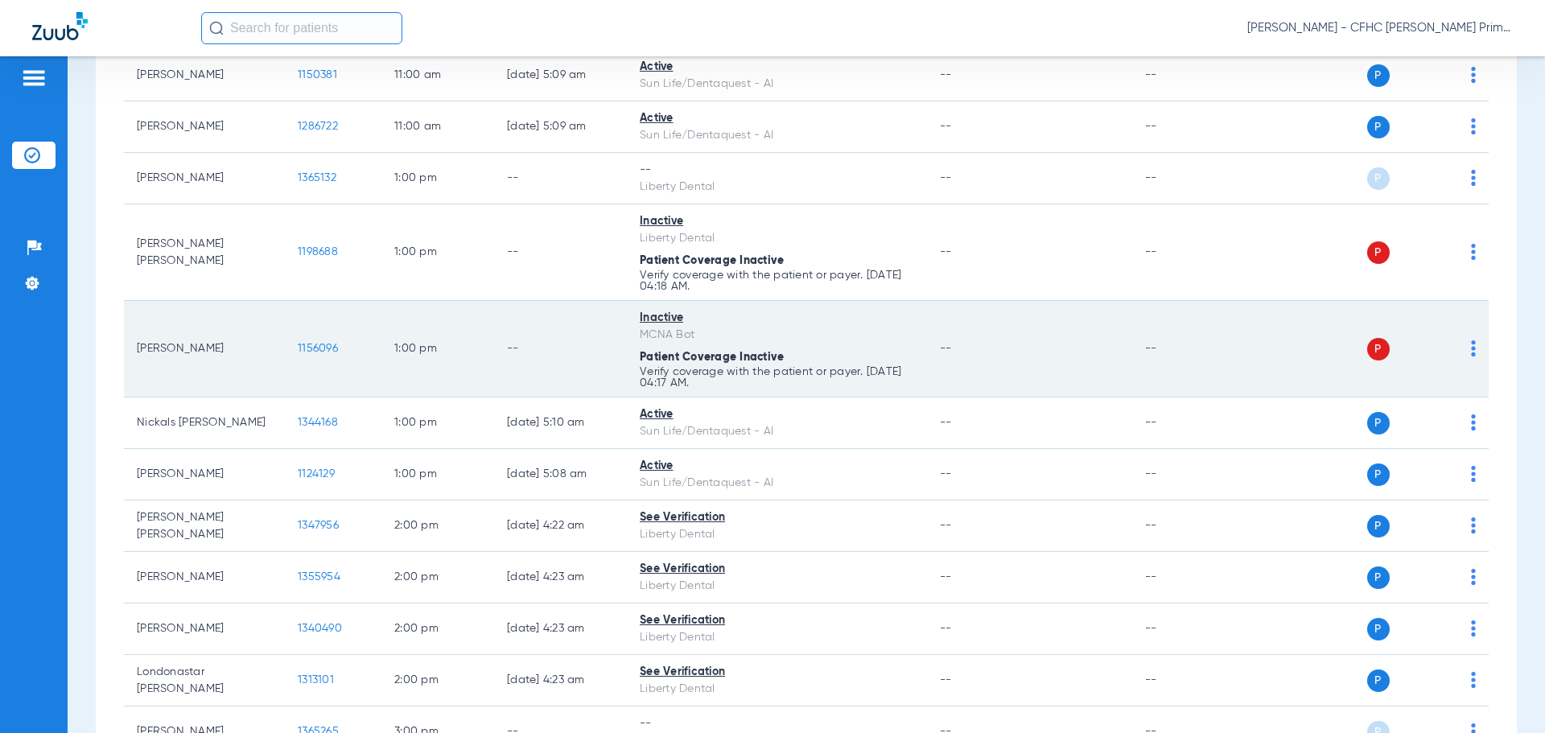  I want to click on div: MCNA Bot, so click(777, 335).